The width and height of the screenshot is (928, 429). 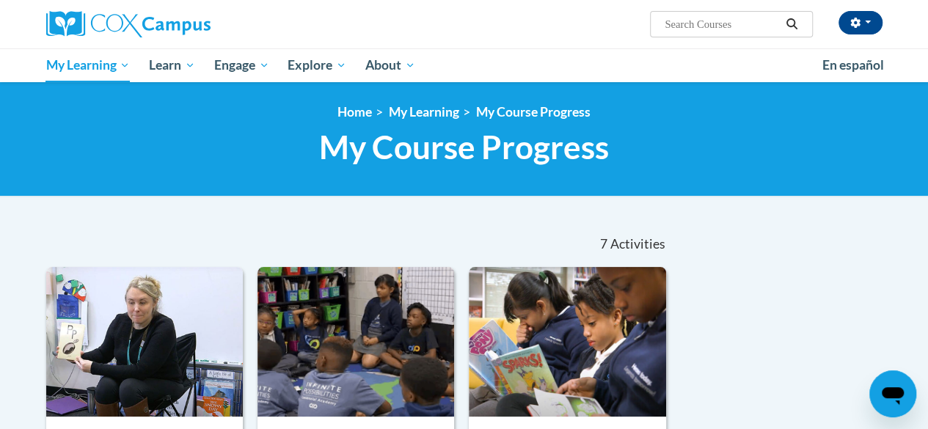 I want to click on a: En español, so click(x=853, y=65).